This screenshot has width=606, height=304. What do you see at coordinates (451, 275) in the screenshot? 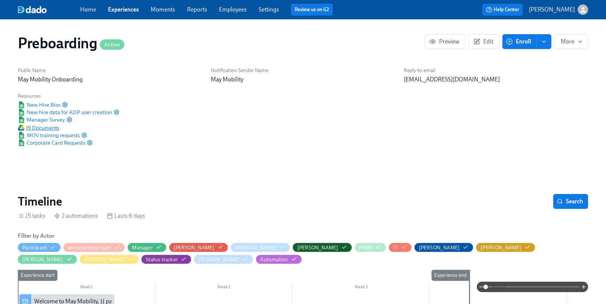
I see `div: Experience end` at bounding box center [451, 275].